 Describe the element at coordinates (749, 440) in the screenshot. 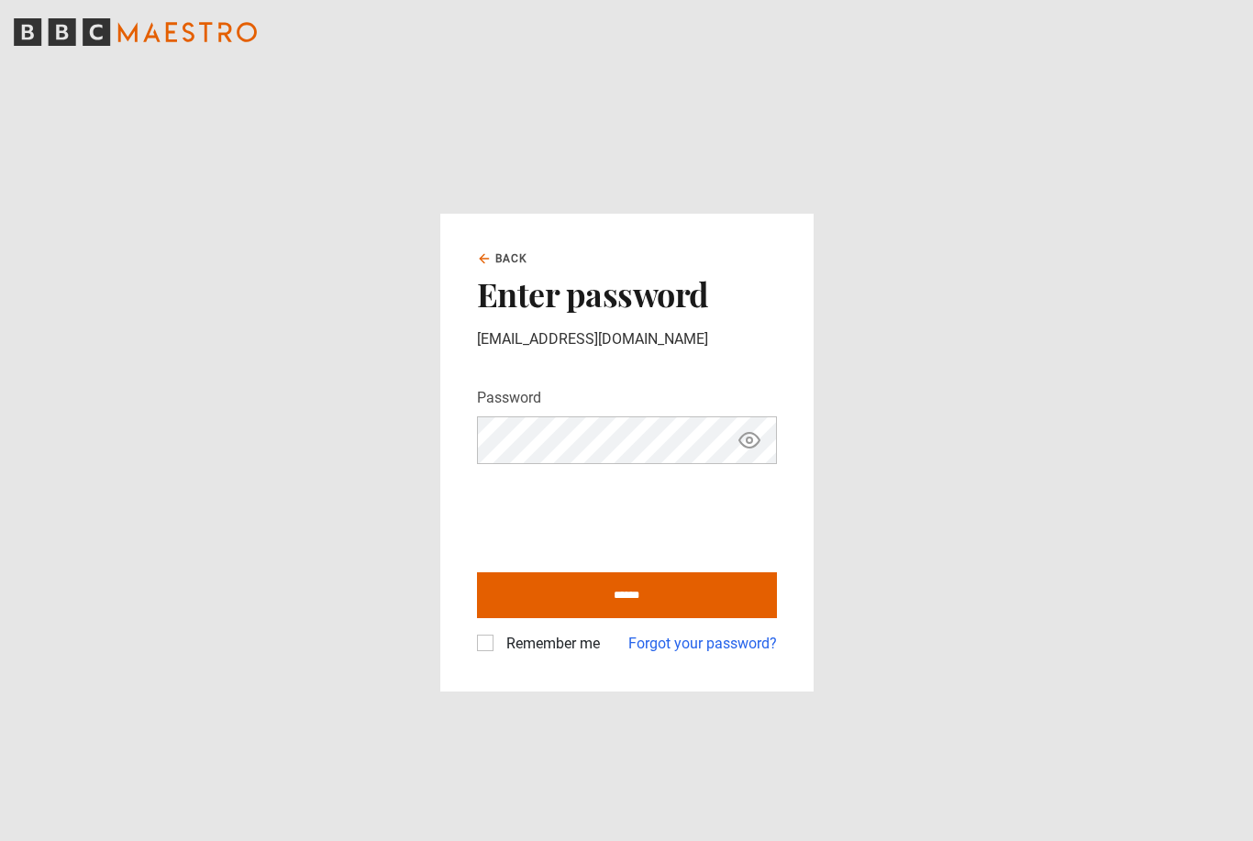

I see `button: Show password` at that location.